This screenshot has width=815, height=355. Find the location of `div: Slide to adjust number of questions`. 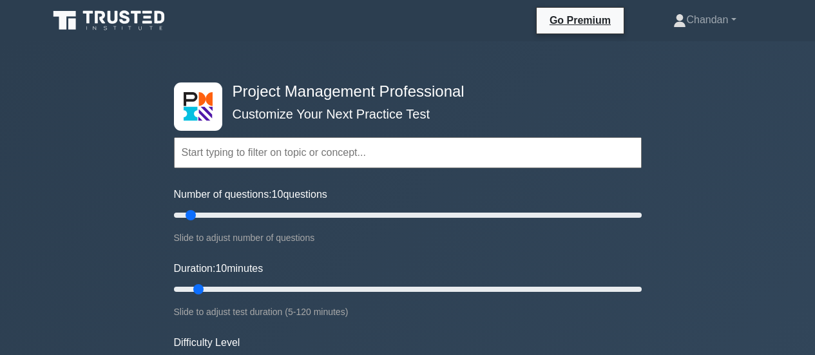

div: Slide to adjust number of questions is located at coordinates (408, 238).